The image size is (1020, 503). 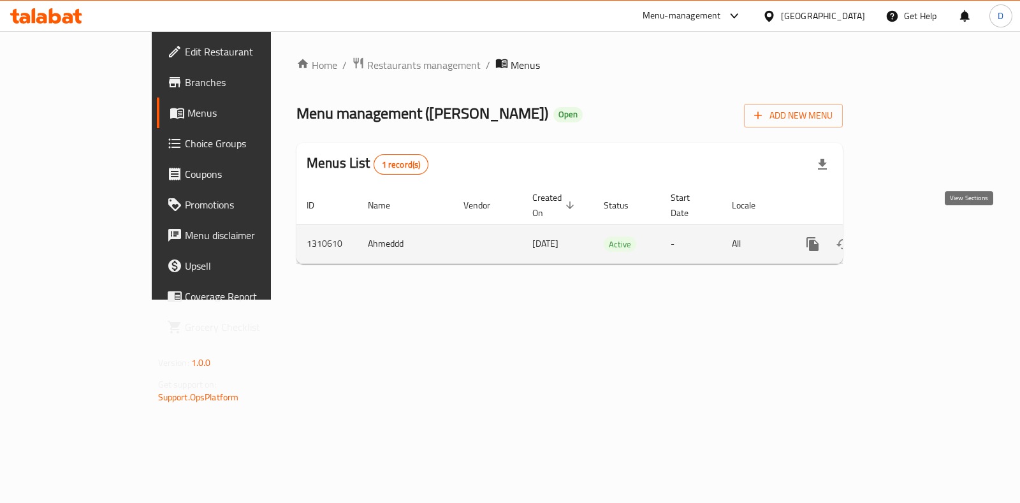 What do you see at coordinates (248, 174) in the screenshot?
I see `span: Coupons` at bounding box center [248, 174].